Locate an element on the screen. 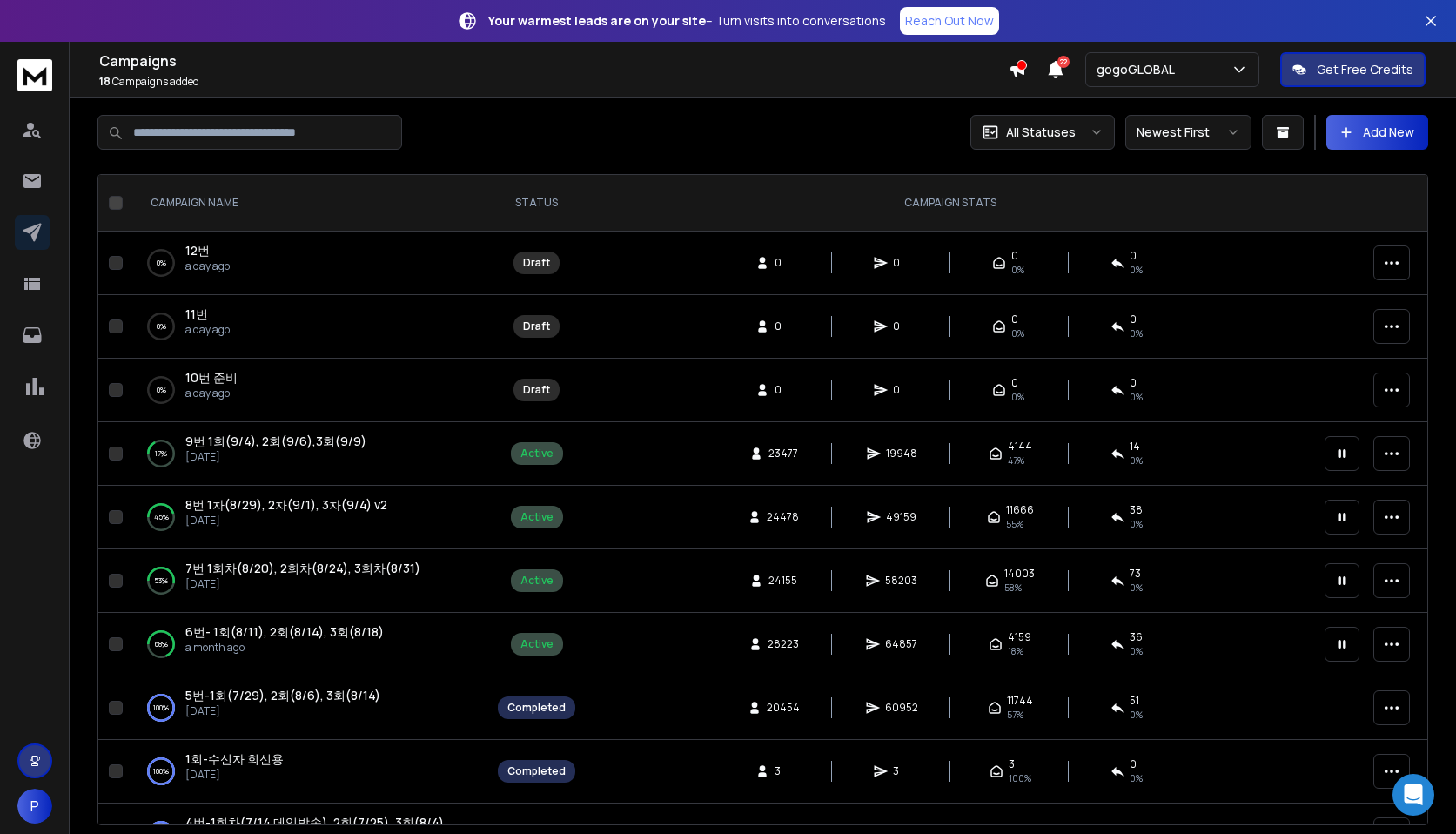 The height and width of the screenshot is (834, 1456). a: Reach Out Now is located at coordinates (950, 21).